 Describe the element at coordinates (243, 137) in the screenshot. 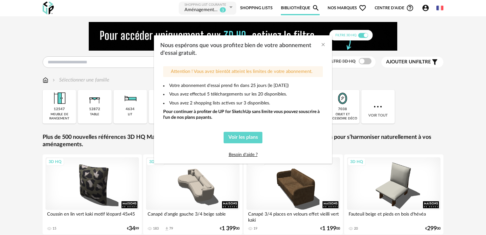

I see `button: Voir les plans` at that location.